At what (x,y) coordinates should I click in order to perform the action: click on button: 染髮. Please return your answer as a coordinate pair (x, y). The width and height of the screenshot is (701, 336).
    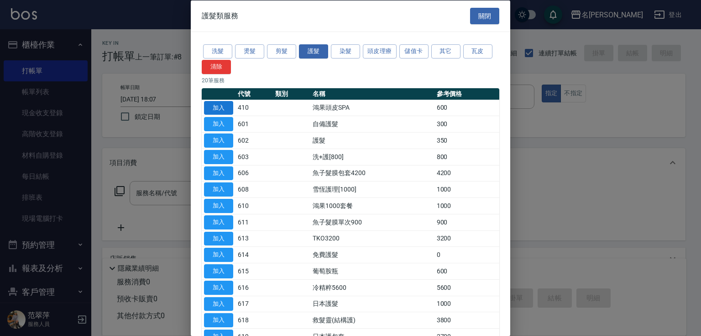
    Looking at the image, I should click on (346, 51).